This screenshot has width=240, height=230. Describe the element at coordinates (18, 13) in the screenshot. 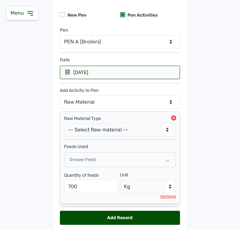

I see `span: Menu` at that location.